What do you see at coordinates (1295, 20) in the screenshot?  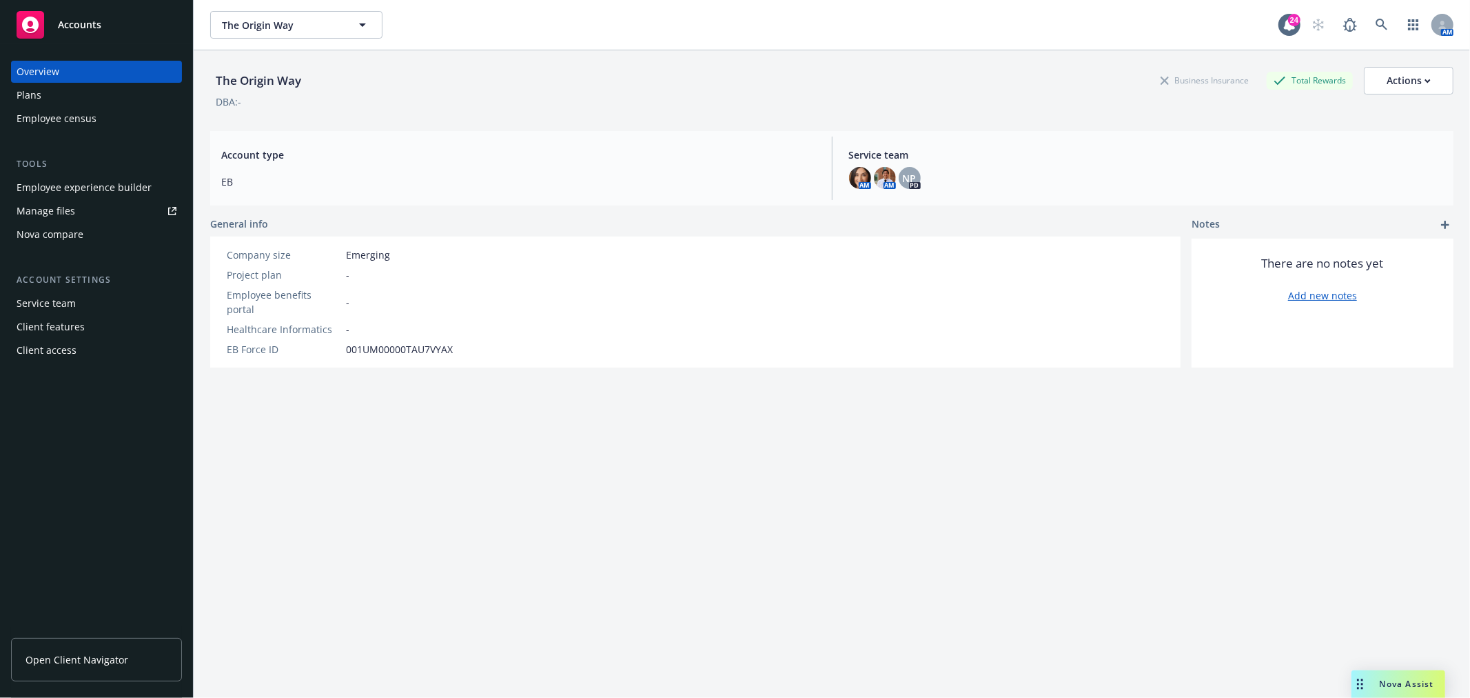 I see `div: 24` at bounding box center [1295, 20].